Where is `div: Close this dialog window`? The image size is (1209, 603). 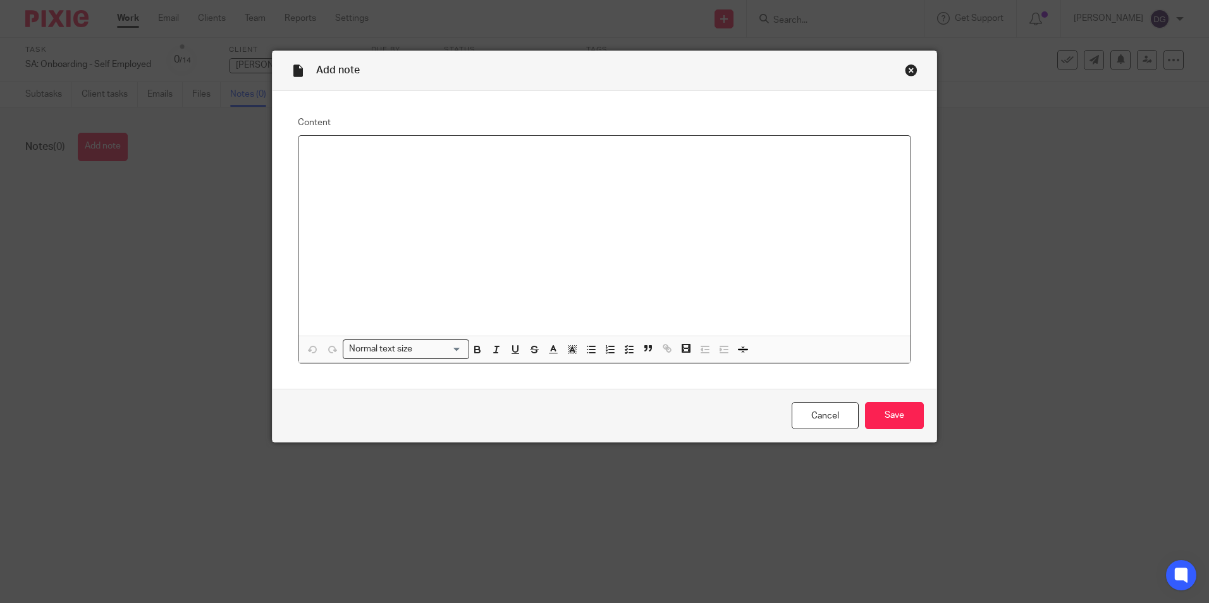 div: Close this dialog window is located at coordinates (912, 70).